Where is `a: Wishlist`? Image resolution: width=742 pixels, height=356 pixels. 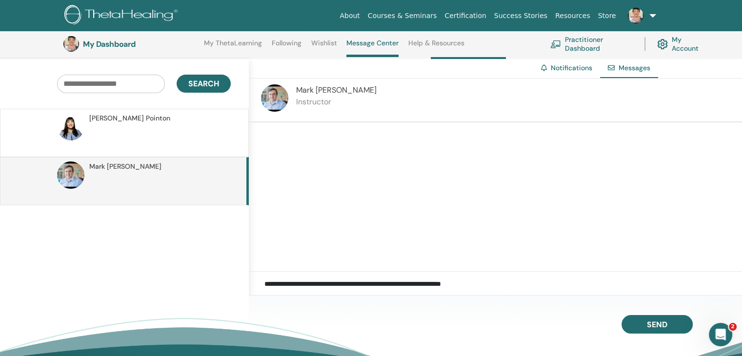 a: Wishlist is located at coordinates (324, 47).